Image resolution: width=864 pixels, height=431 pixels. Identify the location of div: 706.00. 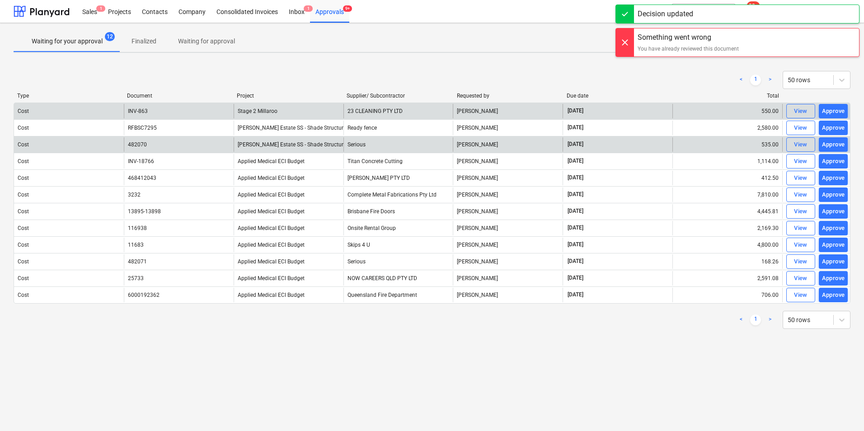
(727, 295).